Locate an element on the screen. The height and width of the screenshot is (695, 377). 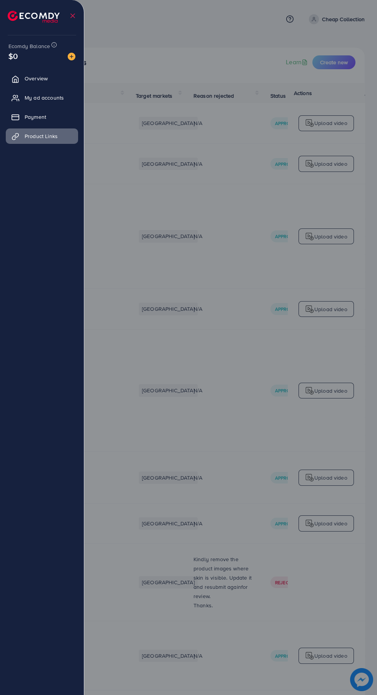
a: logo is located at coordinates (33, 17).